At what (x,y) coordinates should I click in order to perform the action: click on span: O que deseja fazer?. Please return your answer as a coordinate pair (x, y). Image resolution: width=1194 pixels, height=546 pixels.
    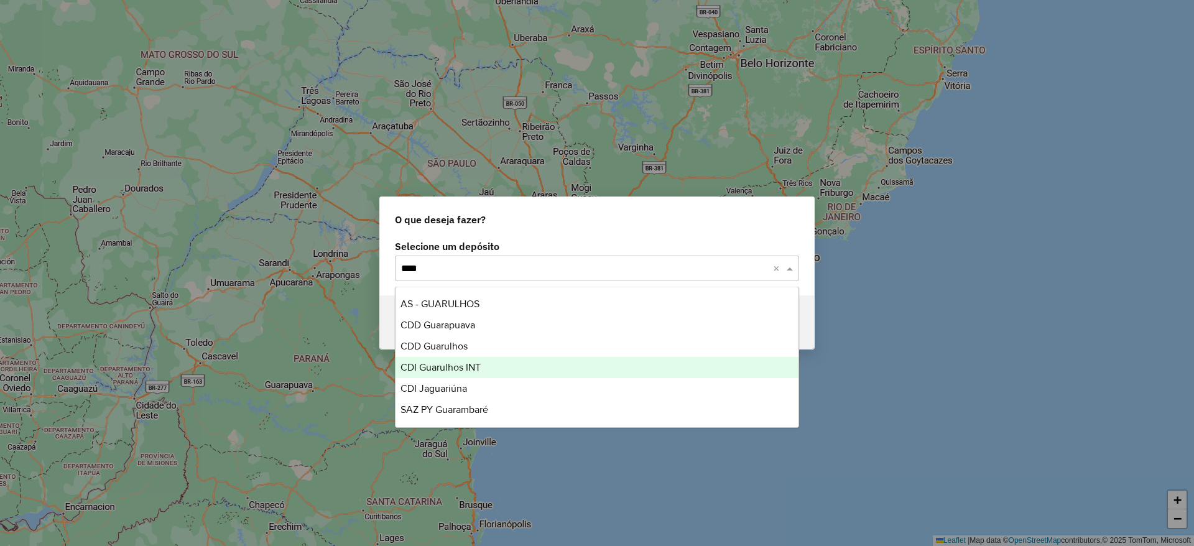
    Looking at the image, I should click on (440, 220).